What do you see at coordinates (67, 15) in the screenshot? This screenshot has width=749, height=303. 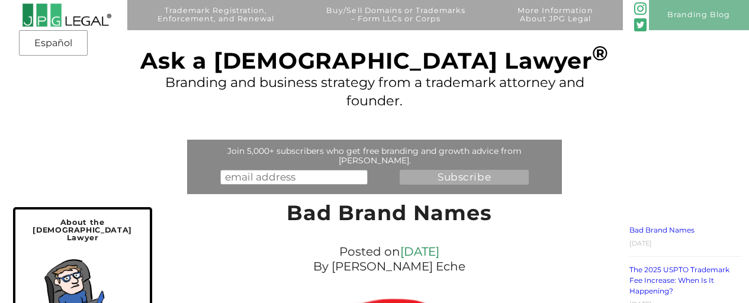 I see `img: 2016-logo-black-letters-3-r.png` at bounding box center [67, 15].